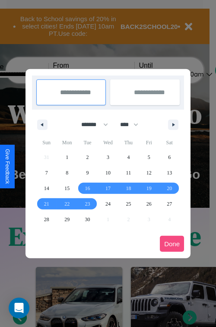  I want to click on span: 29, so click(67, 219).